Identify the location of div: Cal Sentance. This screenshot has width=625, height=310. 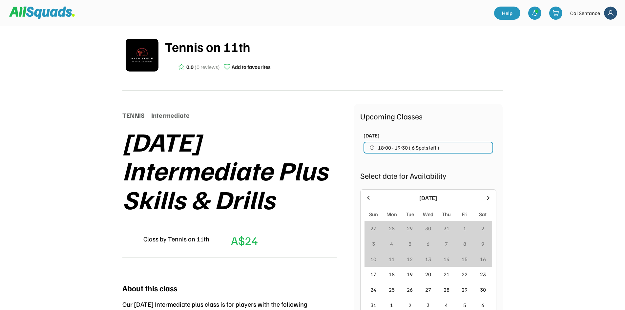
(585, 13).